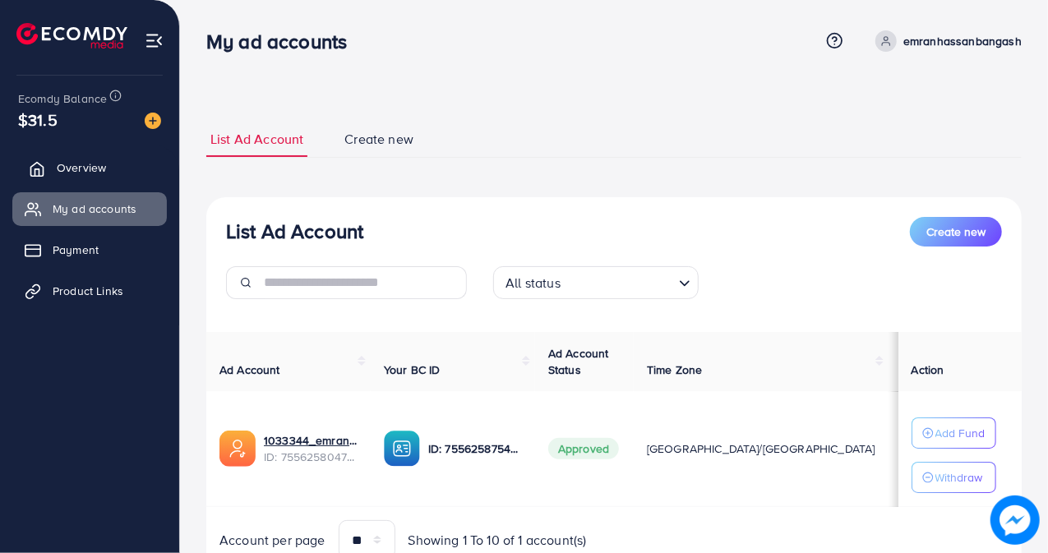  Describe the element at coordinates (283, 41) in the screenshot. I see `h3: My ad accounts` at that location.